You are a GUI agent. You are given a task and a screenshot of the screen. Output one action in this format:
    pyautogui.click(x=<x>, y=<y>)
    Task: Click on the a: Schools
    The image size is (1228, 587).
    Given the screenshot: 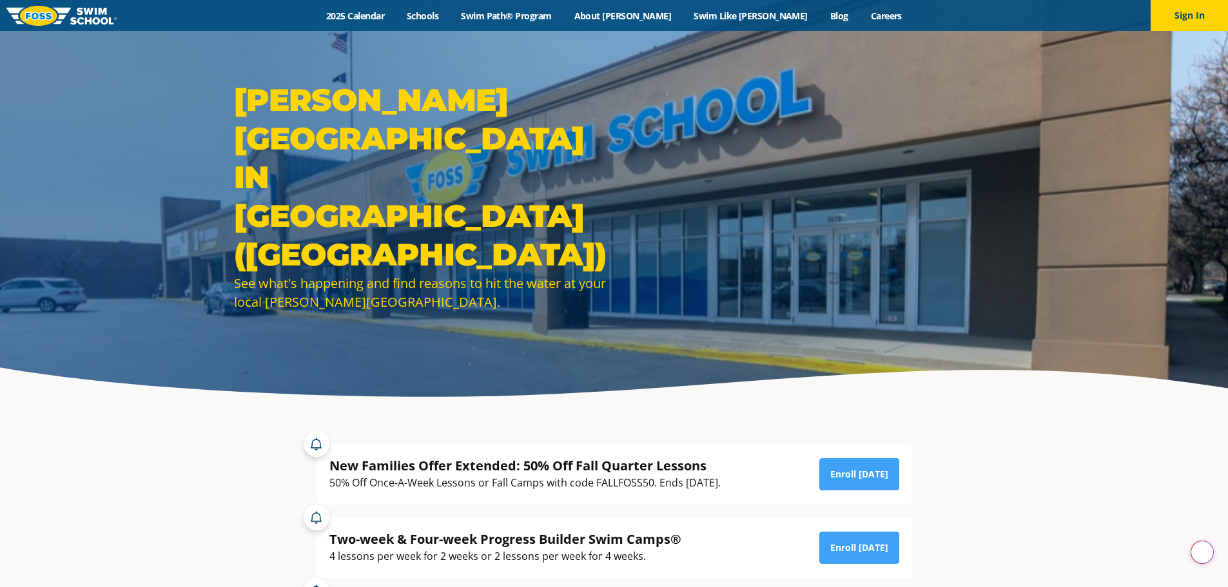 What is the action you would take?
    pyautogui.click(x=423, y=15)
    